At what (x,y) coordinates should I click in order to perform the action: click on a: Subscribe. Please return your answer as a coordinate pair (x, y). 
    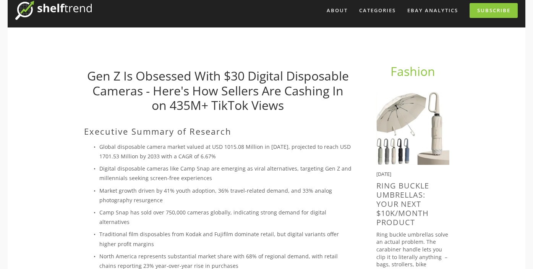
    Looking at the image, I should click on (493, 10).